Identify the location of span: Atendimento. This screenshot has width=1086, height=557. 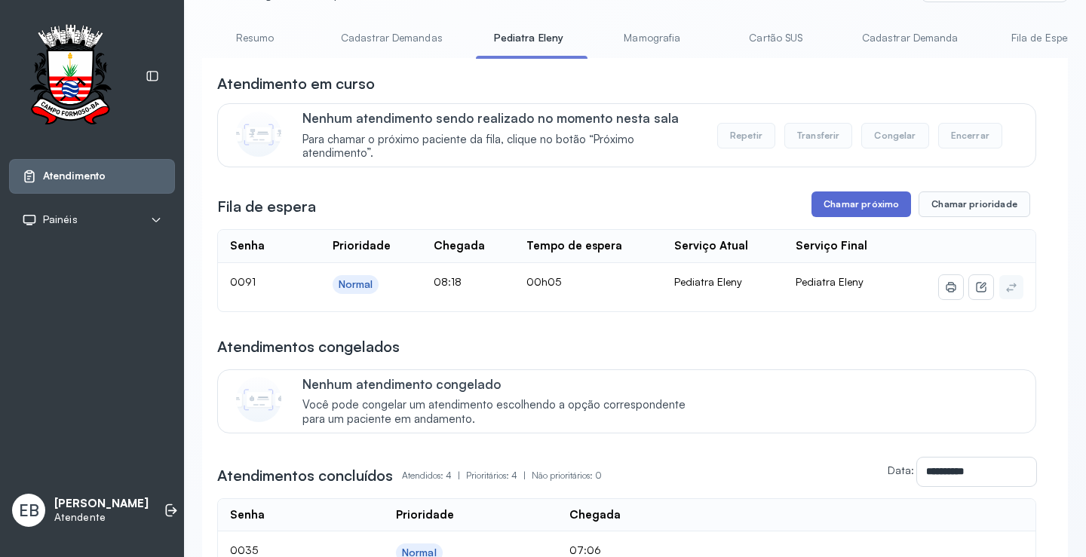
(74, 176).